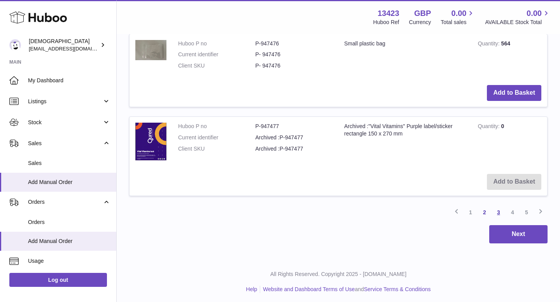 Image resolution: width=560 pixels, height=302 pixels. What do you see at coordinates (405, 57) in the screenshot?
I see `td: Small plastic bag` at bounding box center [405, 57].